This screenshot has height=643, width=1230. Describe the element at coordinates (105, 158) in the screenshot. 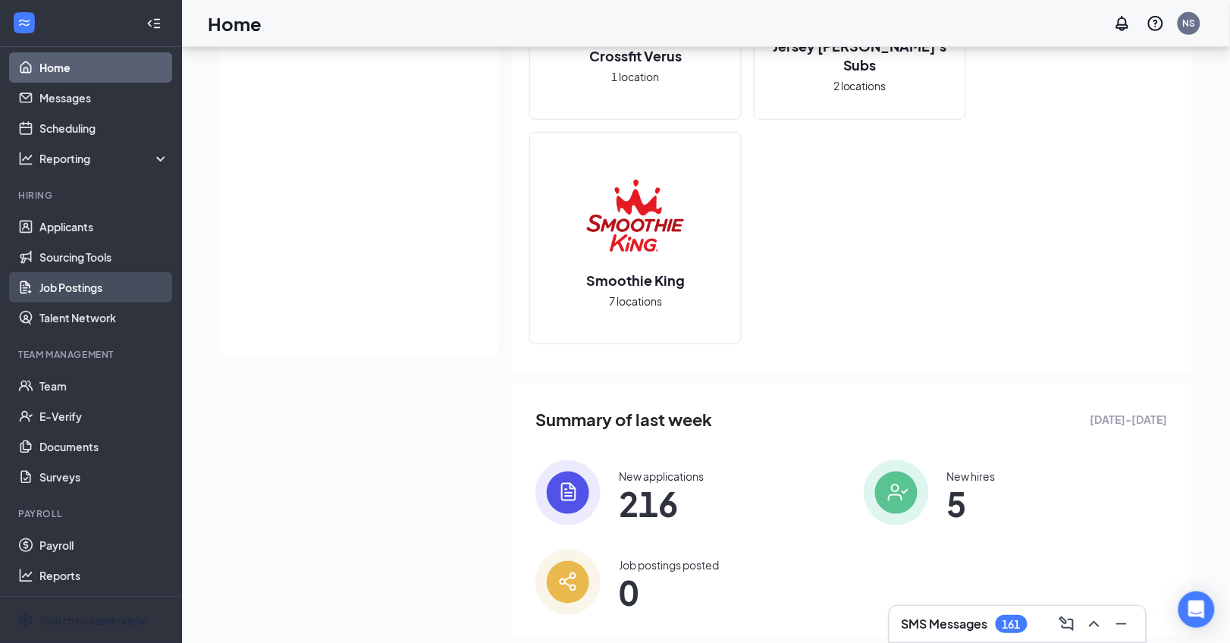

I see `div: Reporting` at that location.